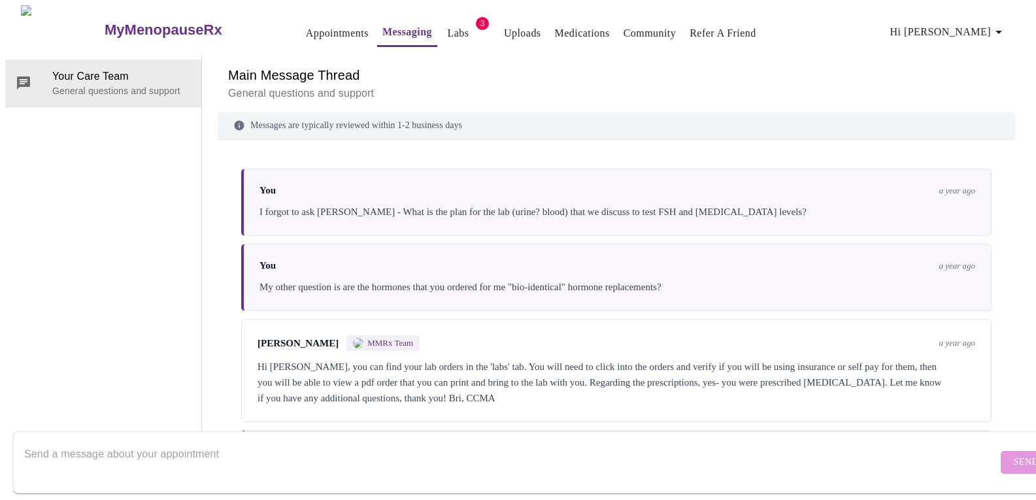 This screenshot has width=1036, height=500. What do you see at coordinates (483, 24) in the screenshot?
I see `span: 3` at bounding box center [483, 24].